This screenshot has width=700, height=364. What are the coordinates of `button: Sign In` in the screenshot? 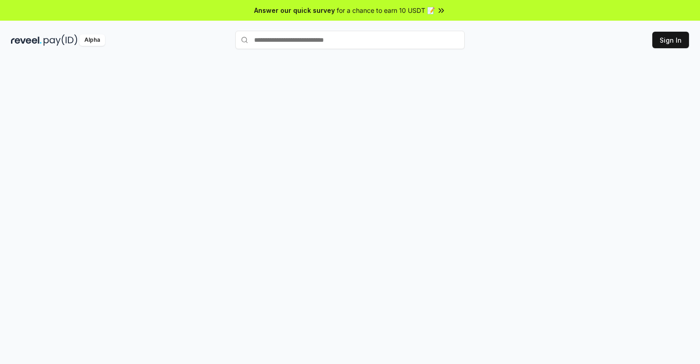 It's located at (670, 40).